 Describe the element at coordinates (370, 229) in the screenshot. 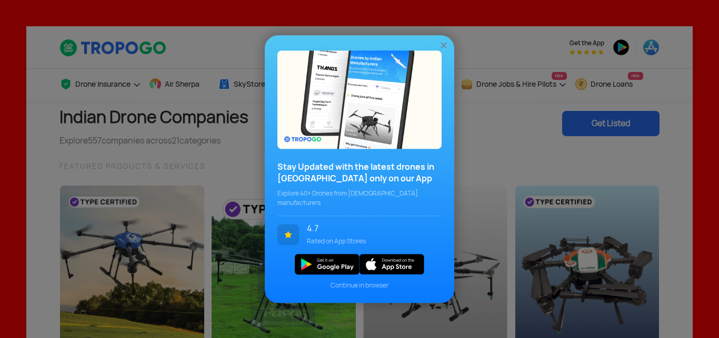

I see `span: 4.7` at that location.